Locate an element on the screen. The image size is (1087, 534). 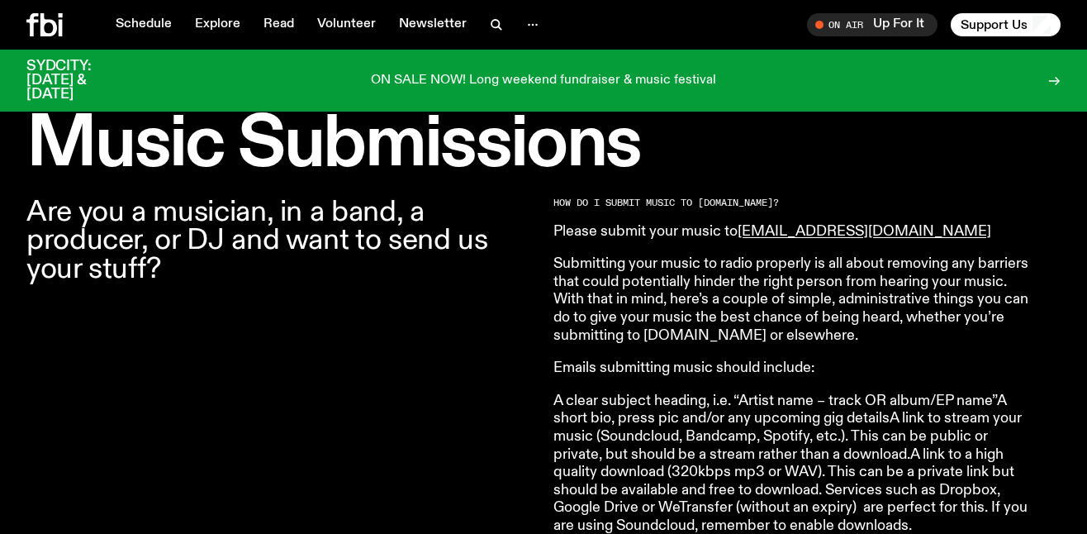
a: Newsletter is located at coordinates (433, 25).